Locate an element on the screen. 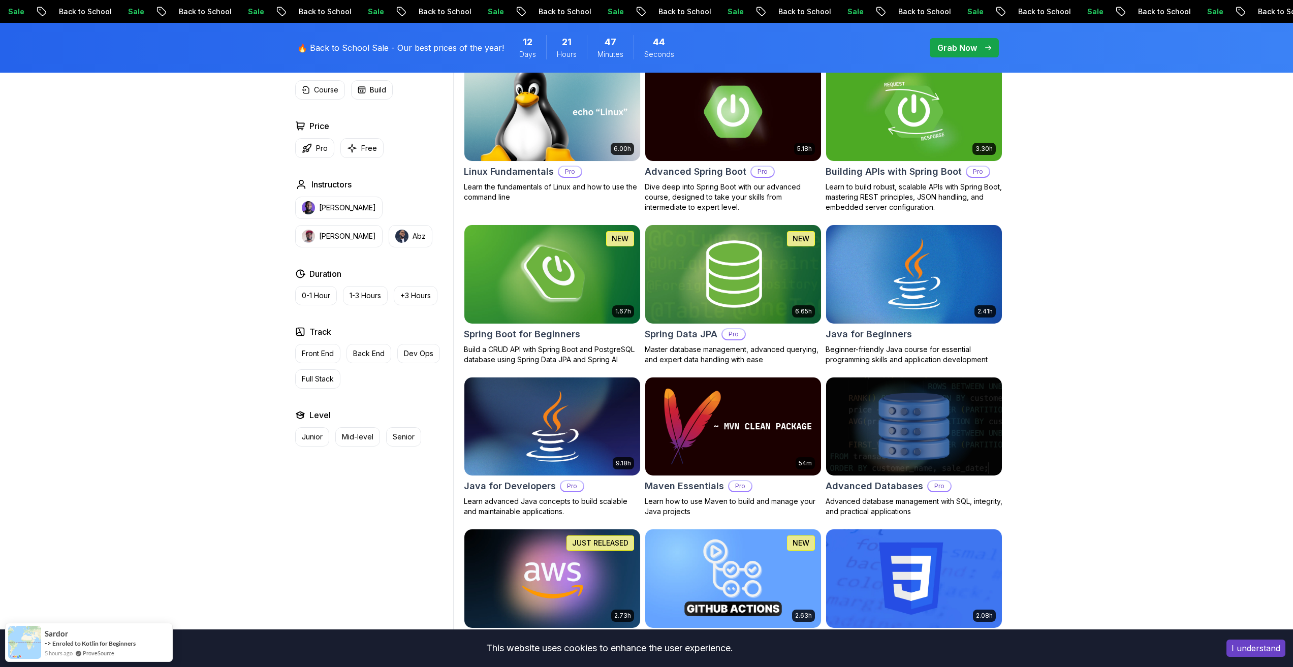 The height and width of the screenshot is (667, 1293). img: Advanced Databases card is located at coordinates (914, 427).